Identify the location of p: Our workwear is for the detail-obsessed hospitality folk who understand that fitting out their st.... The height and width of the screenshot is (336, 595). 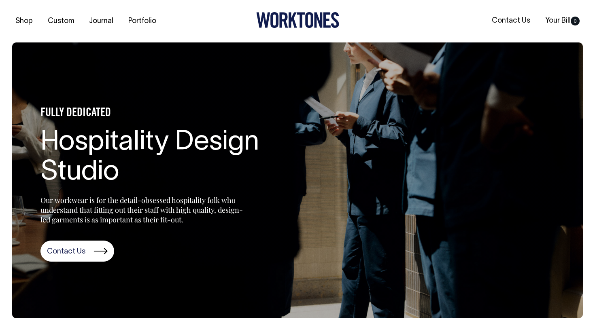
(142, 210).